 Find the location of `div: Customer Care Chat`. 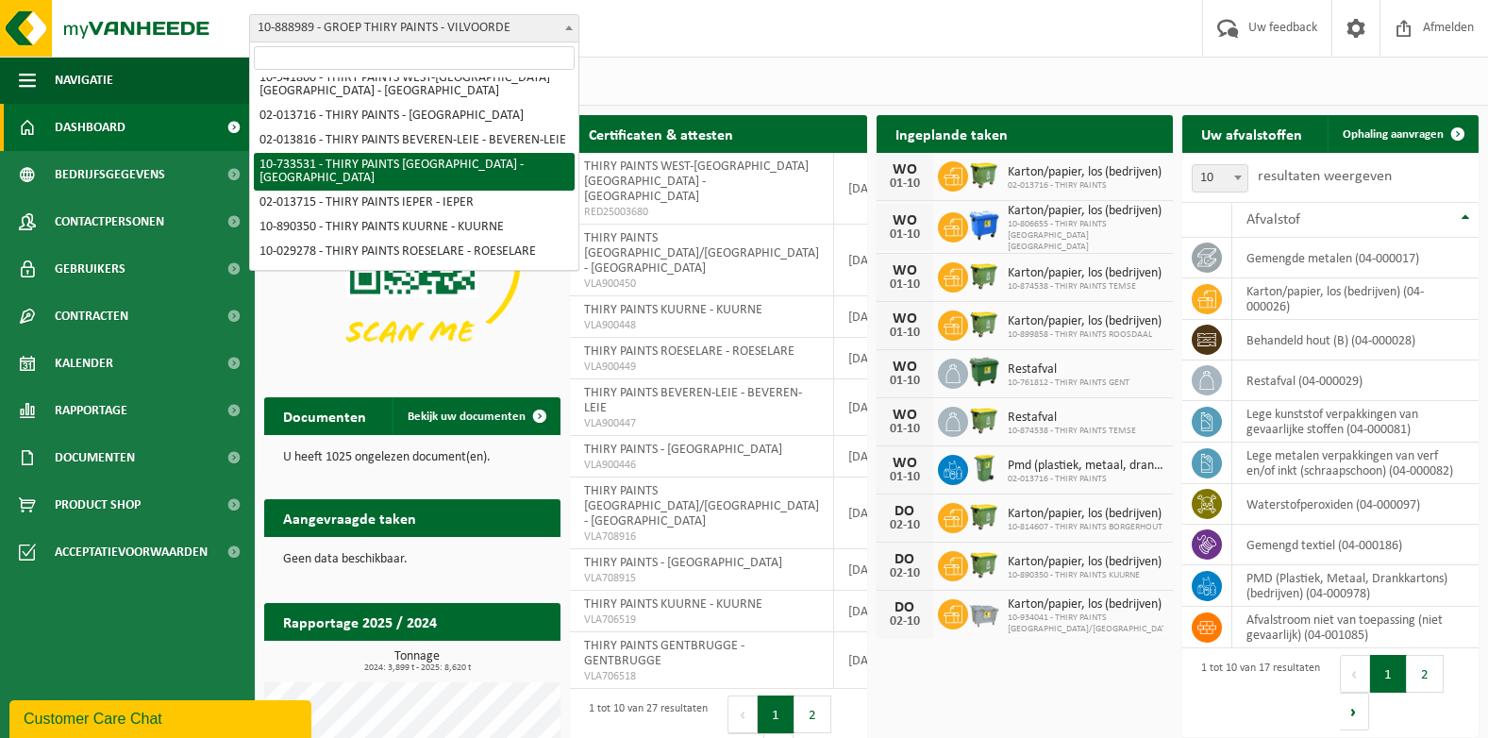

div: Customer Care Chat is located at coordinates (151, 23).